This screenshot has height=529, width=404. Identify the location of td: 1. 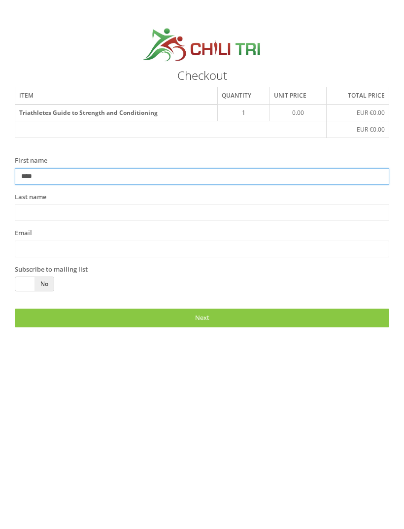
(244, 113).